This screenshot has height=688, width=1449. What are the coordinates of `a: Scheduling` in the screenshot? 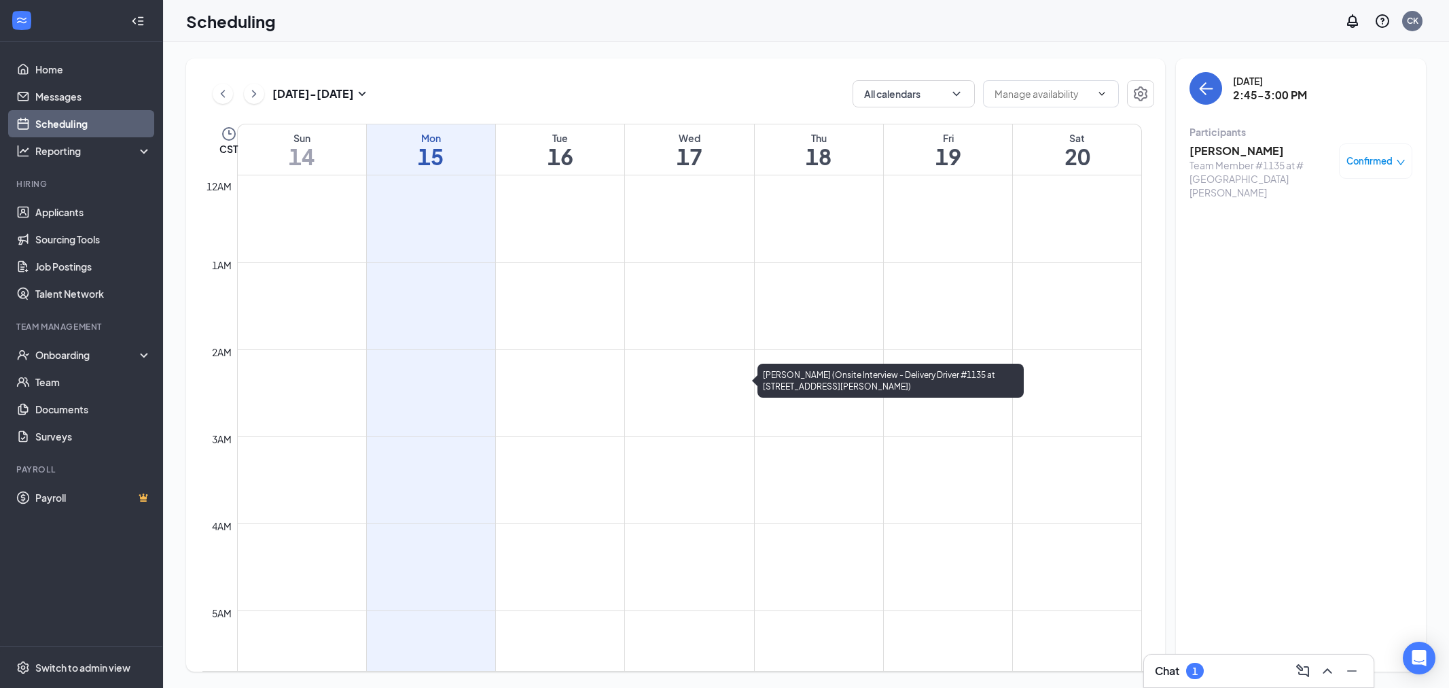 It's located at (93, 124).